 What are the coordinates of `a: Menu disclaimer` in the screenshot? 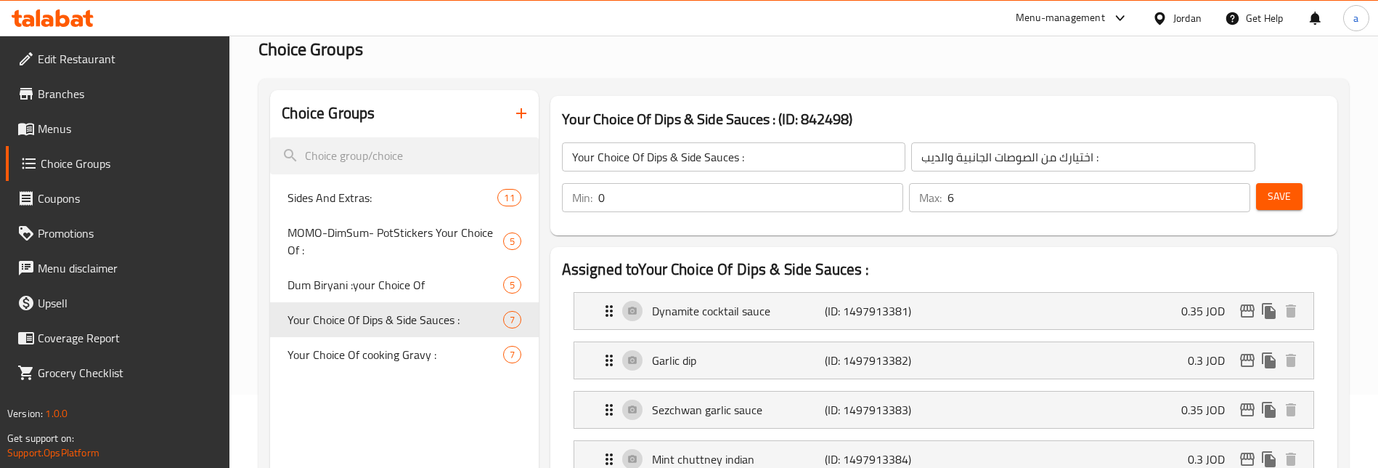 It's located at (118, 268).